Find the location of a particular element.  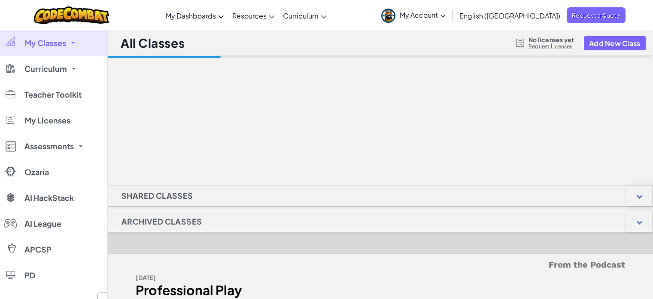

a: Request Licenses is located at coordinates (552, 46).